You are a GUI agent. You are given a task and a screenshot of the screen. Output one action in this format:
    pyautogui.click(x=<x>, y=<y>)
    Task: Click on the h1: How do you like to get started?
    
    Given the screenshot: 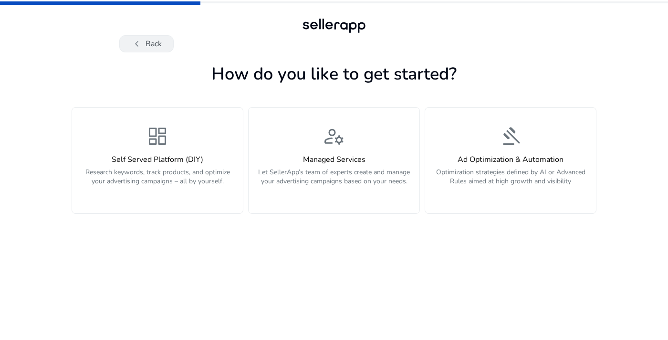 What is the action you would take?
    pyautogui.click(x=334, y=74)
    